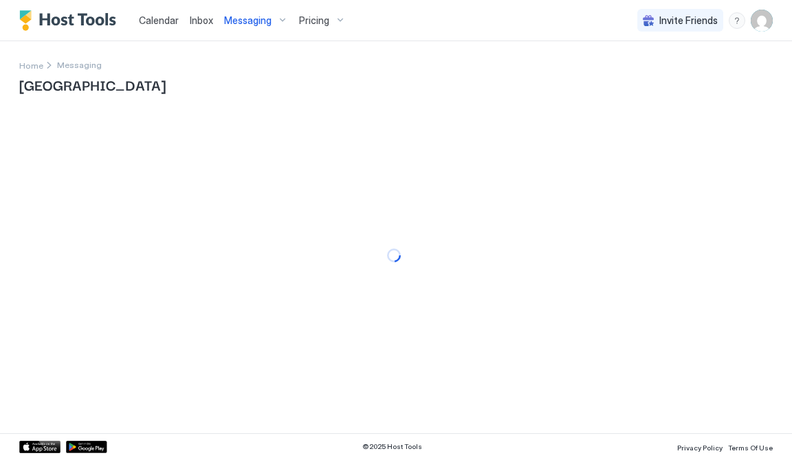  What do you see at coordinates (750, 448) in the screenshot?
I see `span: Terms Of Use` at bounding box center [750, 448].